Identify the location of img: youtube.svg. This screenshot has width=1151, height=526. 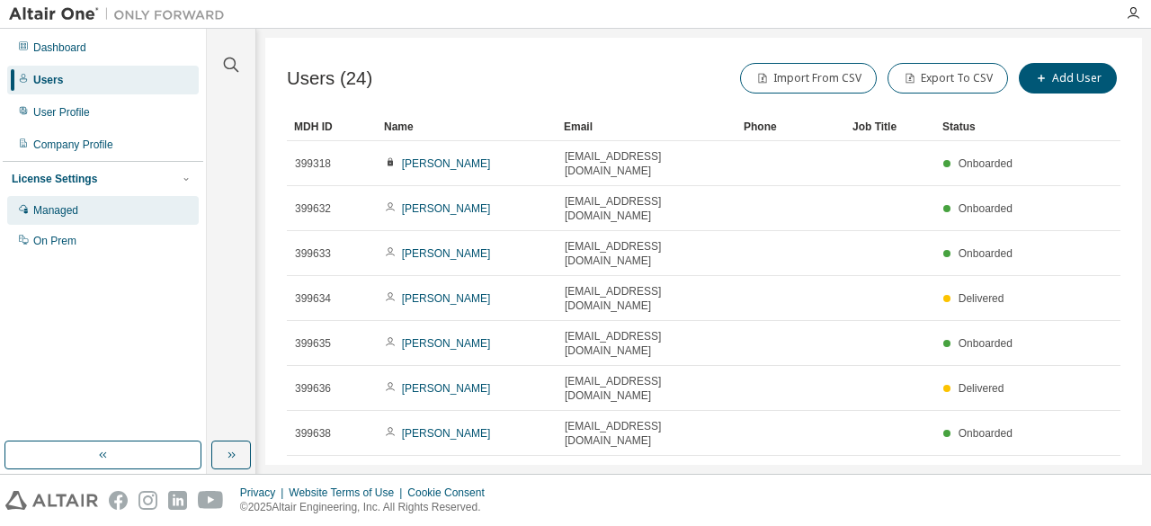
(210, 500).